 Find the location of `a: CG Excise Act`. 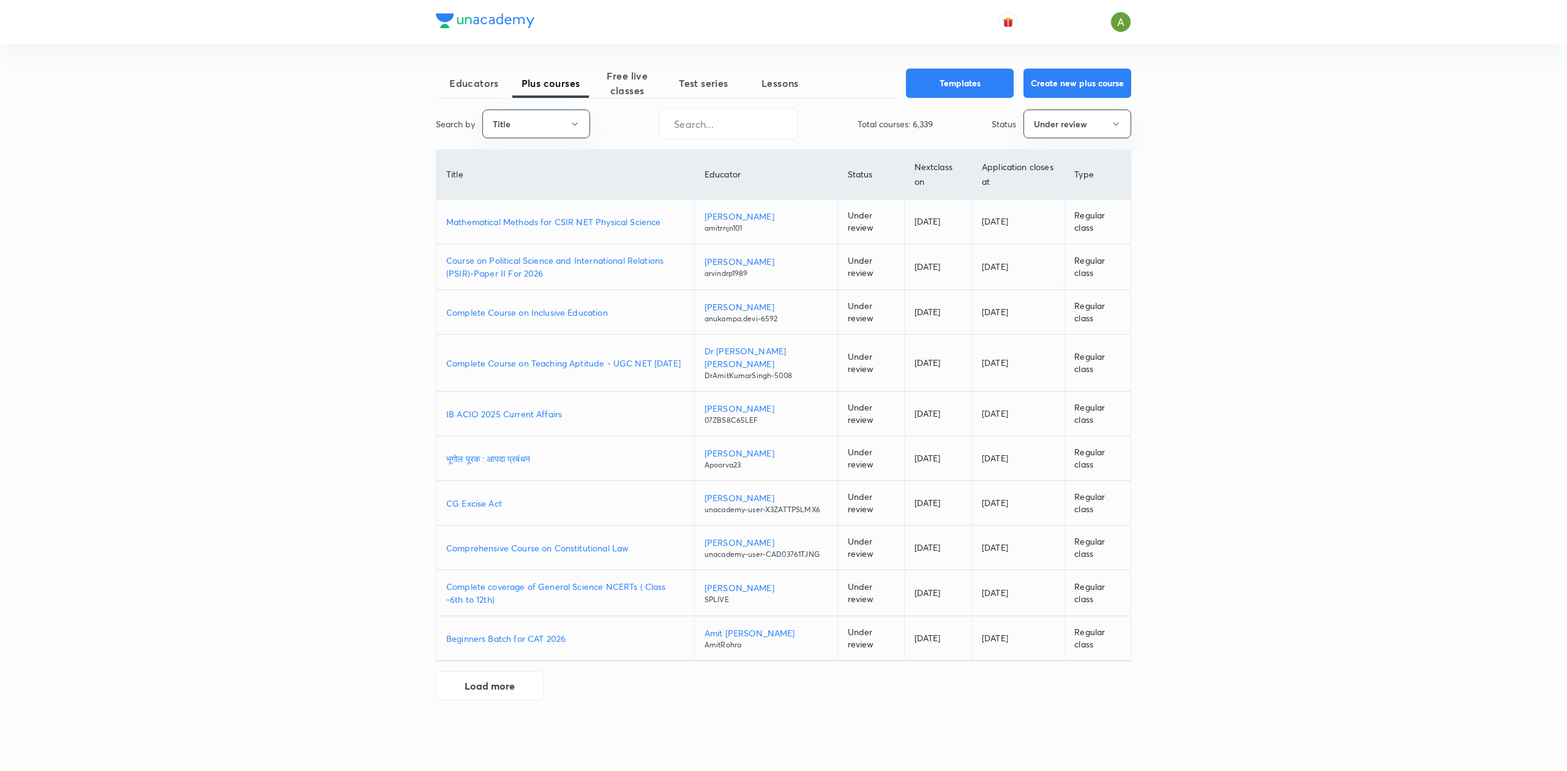

a: CG Excise Act is located at coordinates (565, 503).